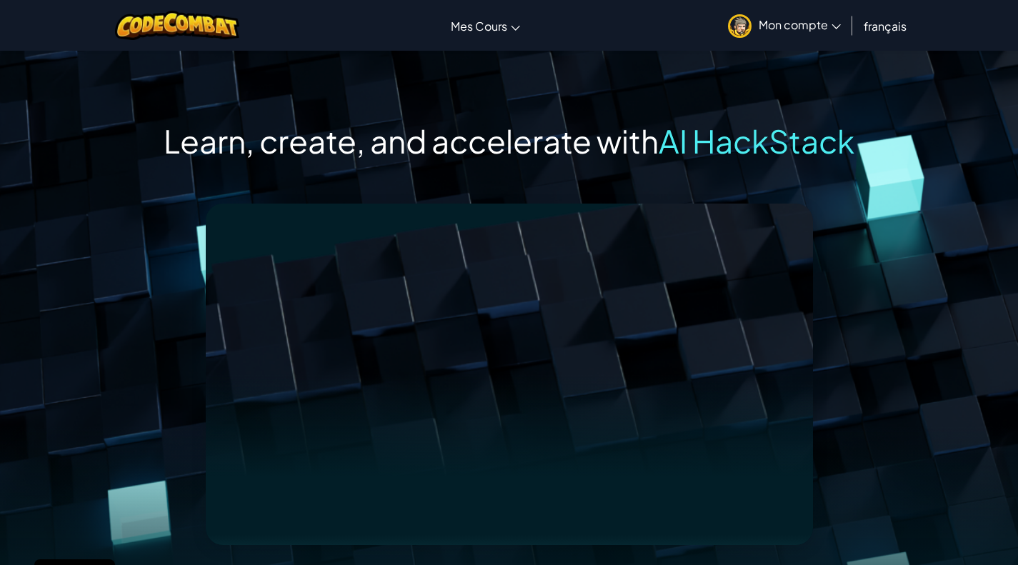 This screenshot has width=1018, height=565. What do you see at coordinates (885, 26) in the screenshot?
I see `span: français` at bounding box center [885, 26].